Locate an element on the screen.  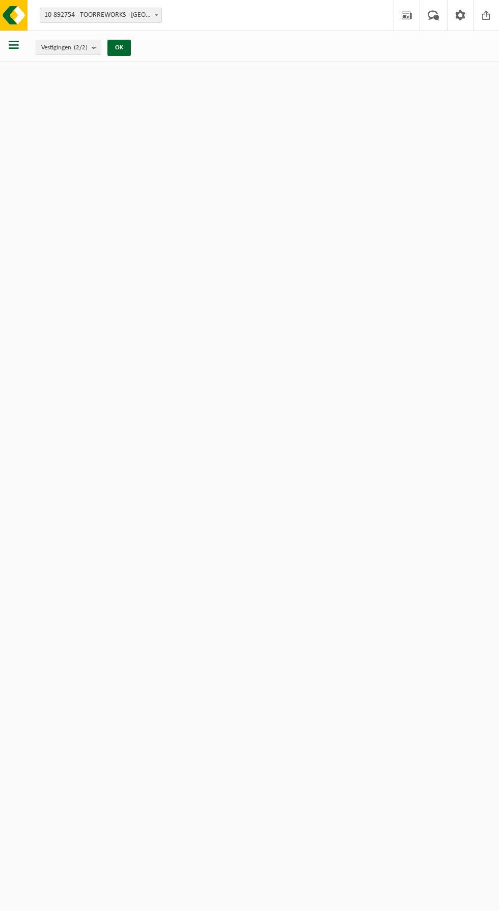
span: Vestigingen is located at coordinates (64, 48).